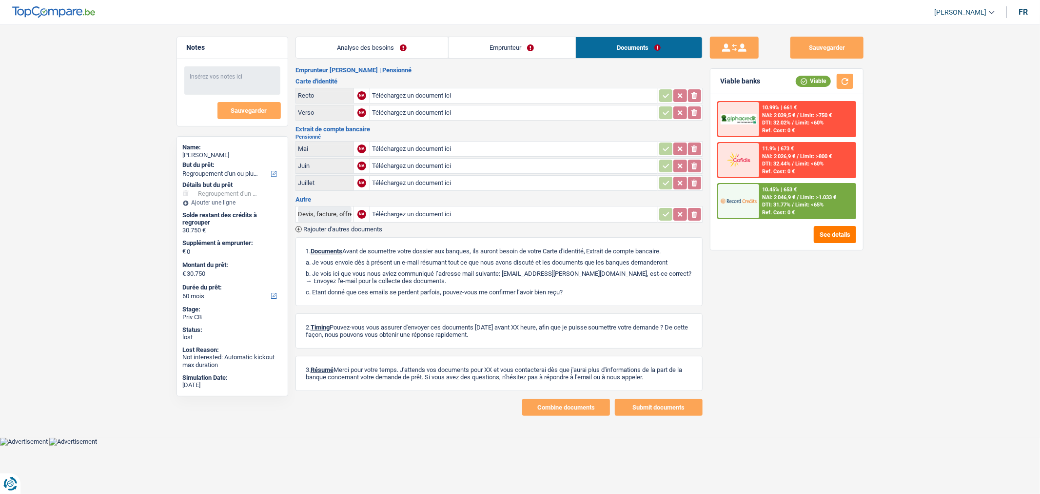  What do you see at coordinates (249, 110) in the screenshot?
I see `span: Sauvegarder` at bounding box center [249, 110].